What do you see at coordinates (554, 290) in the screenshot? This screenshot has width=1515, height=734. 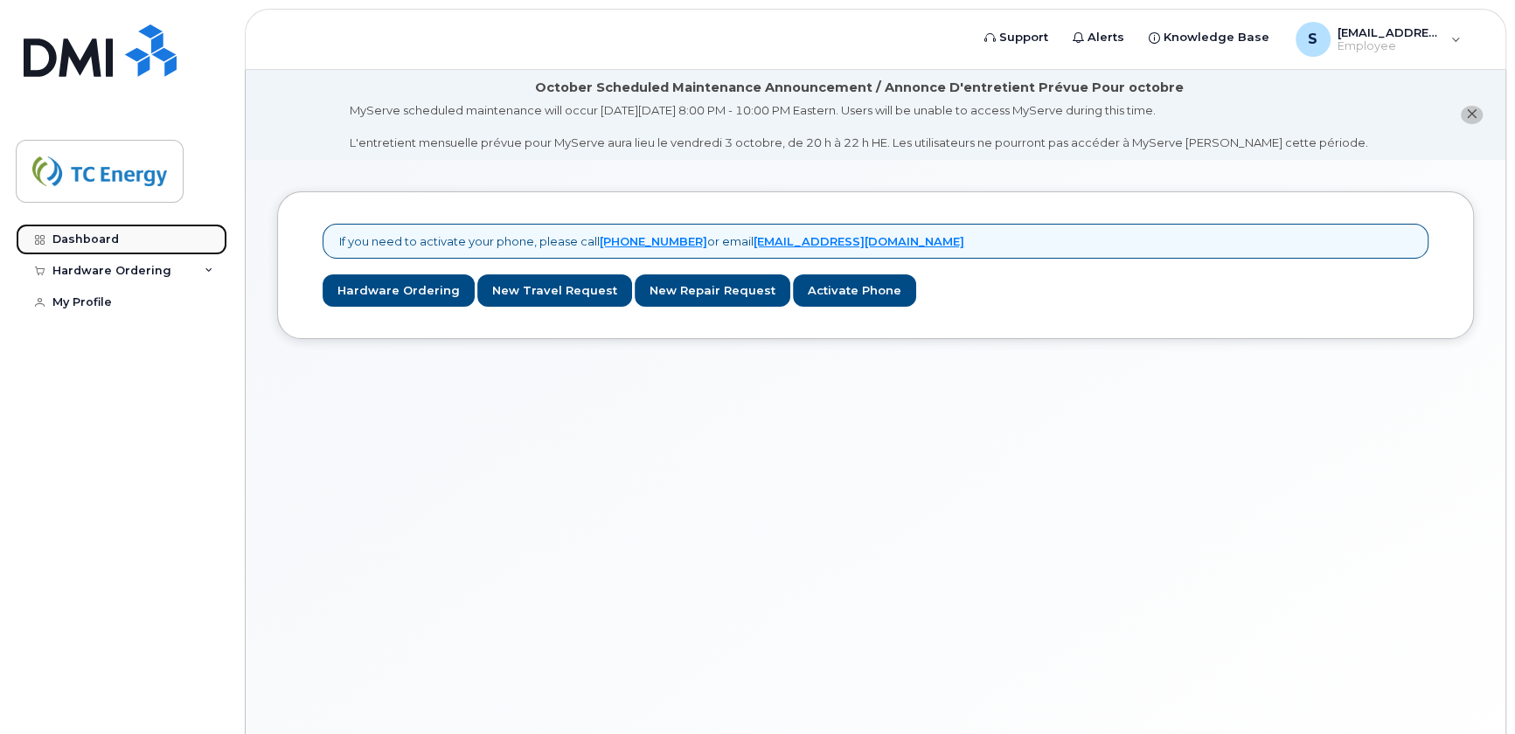 I see `a: New Travel Request` at bounding box center [554, 290].